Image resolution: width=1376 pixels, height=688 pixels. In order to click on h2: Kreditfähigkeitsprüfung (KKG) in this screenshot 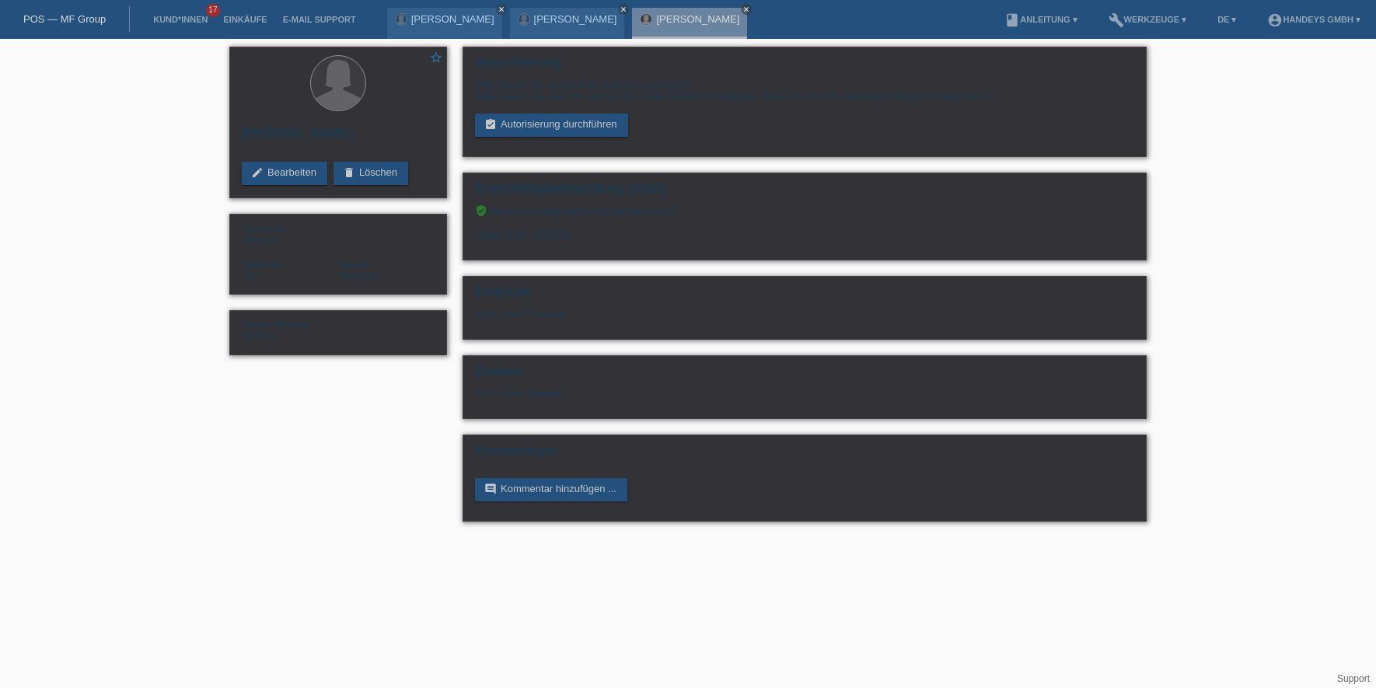, I will do `click(804, 193)`.